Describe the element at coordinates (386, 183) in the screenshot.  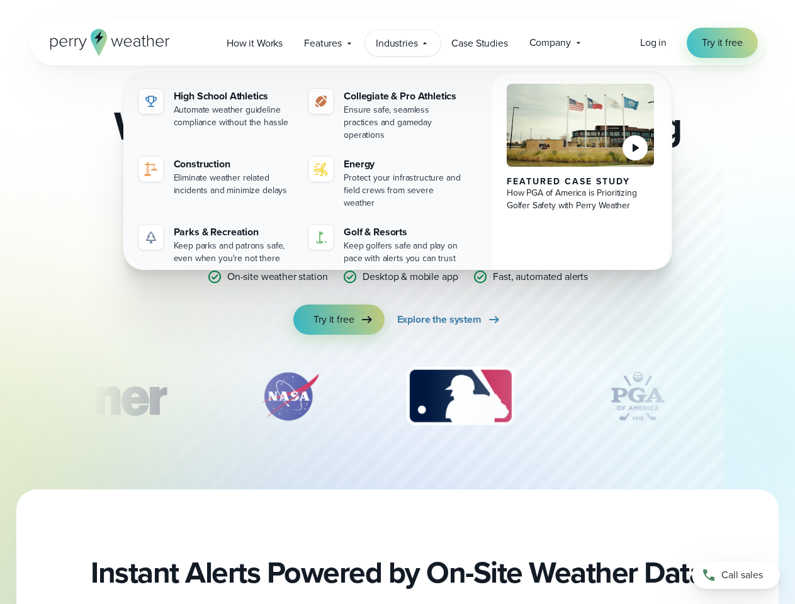
I see `a: Energy Protect your infrastructure and field crews from severe weather` at that location.